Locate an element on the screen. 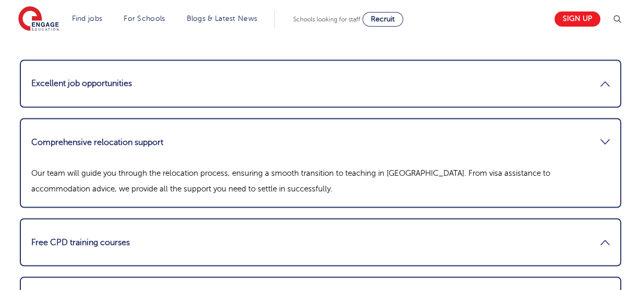 The height and width of the screenshot is (290, 641). a: Find jobs is located at coordinates (87, 18).